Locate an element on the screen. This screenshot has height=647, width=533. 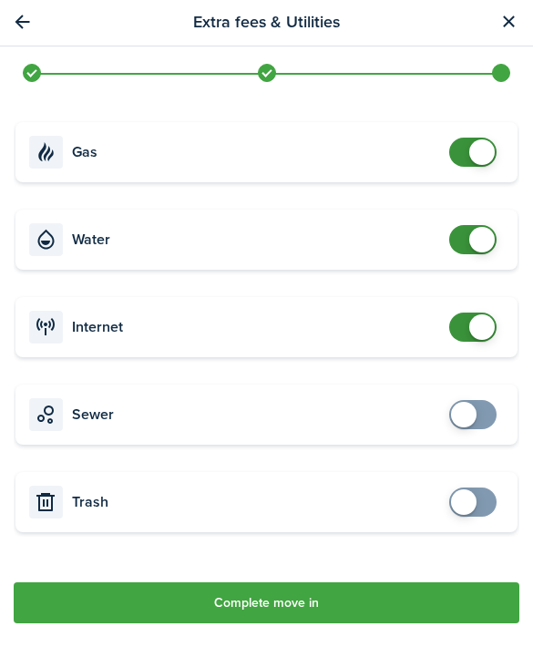
card-title: Trash is located at coordinates (256, 503).